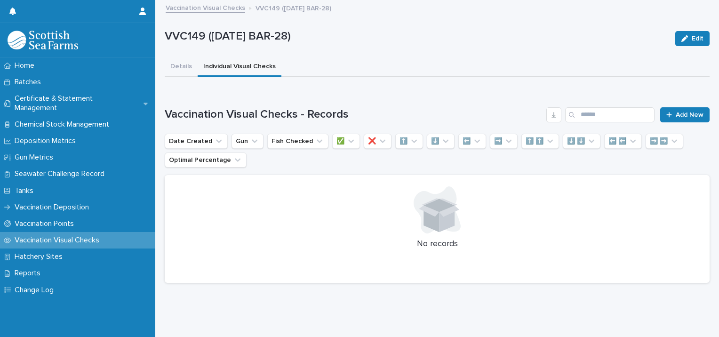  What do you see at coordinates (47, 141) in the screenshot?
I see `p: Deposition Metrics` at bounding box center [47, 141].